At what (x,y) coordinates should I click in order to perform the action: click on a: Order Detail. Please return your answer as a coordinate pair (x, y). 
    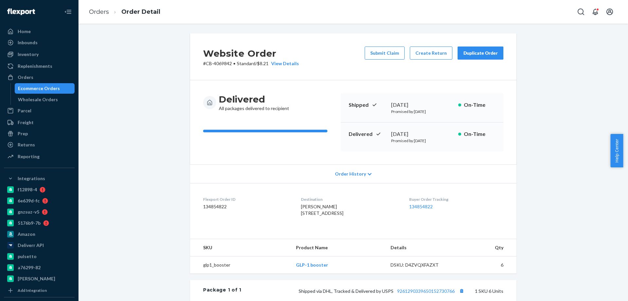
    Looking at the image, I should click on (141, 12).